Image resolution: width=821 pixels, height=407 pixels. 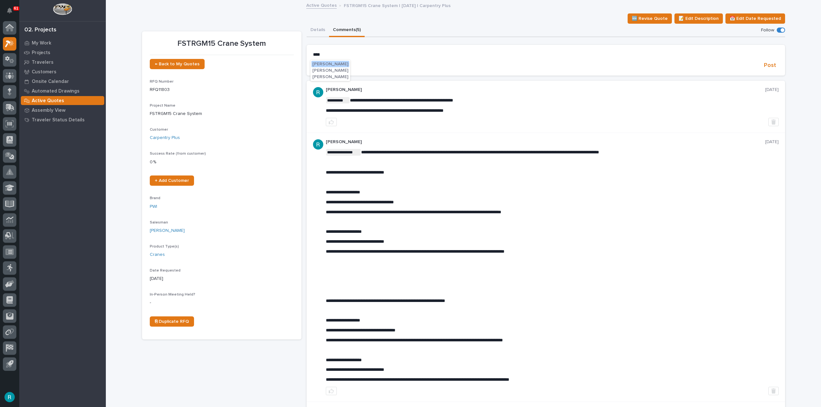 What do you see at coordinates (40, 30) in the screenshot?
I see `div: 02. Projects` at bounding box center [40, 30].